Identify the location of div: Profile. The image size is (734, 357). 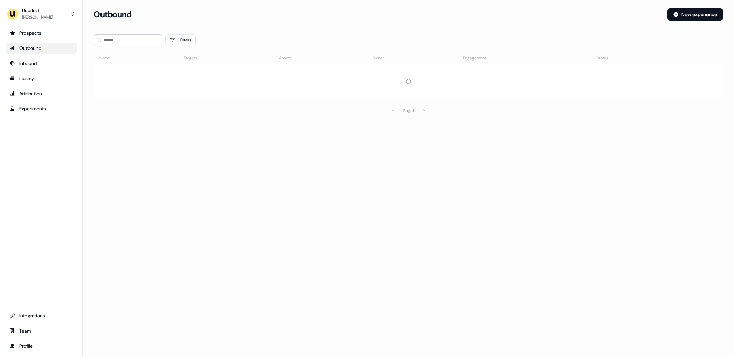
(41, 346).